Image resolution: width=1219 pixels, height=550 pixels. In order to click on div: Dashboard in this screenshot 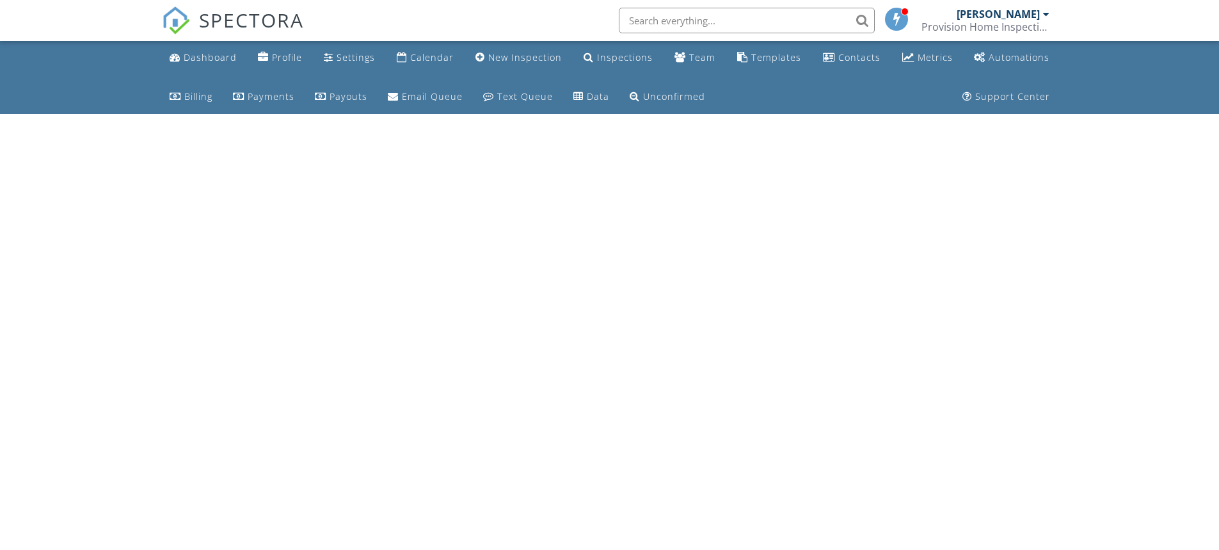, I will do `click(210, 57)`.